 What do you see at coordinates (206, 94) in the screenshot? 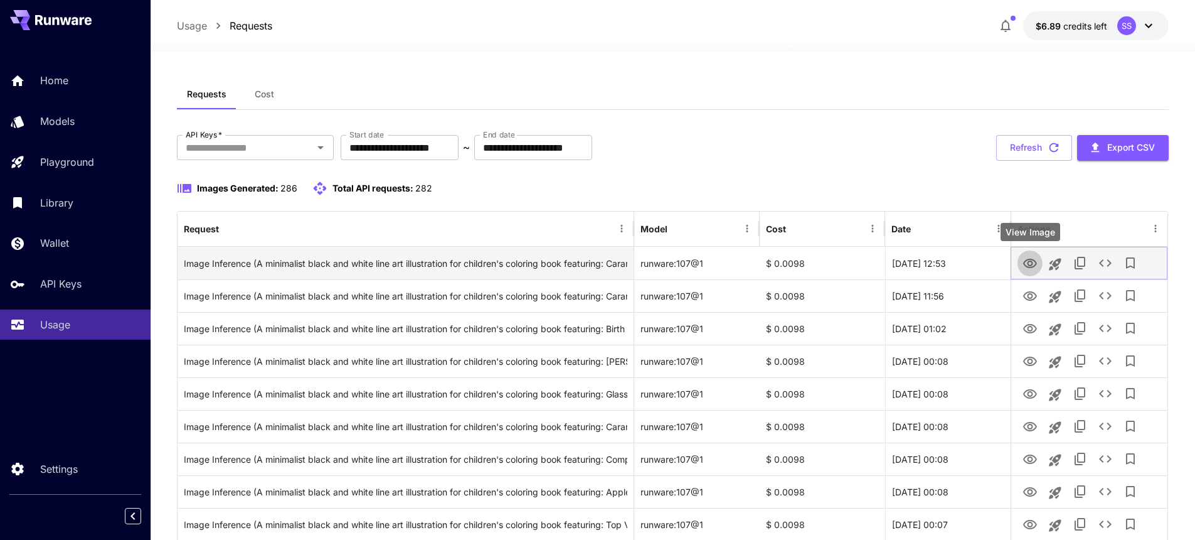
I see `span: Requests` at bounding box center [206, 94].